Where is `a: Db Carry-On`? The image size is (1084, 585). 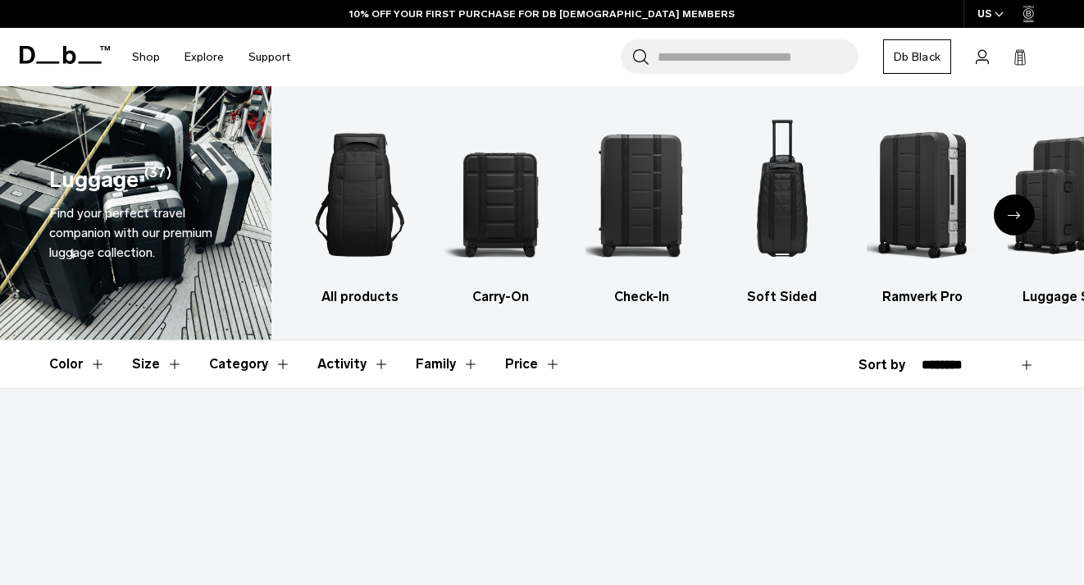
a: Db Carry-On is located at coordinates (500, 208).